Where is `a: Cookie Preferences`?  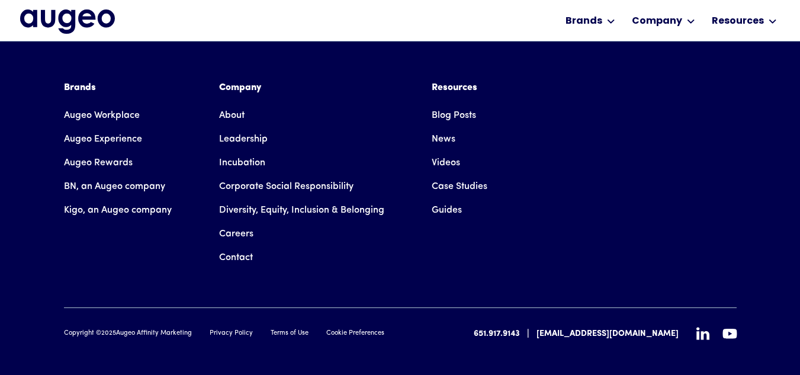
a: Cookie Preferences is located at coordinates (355, 334).